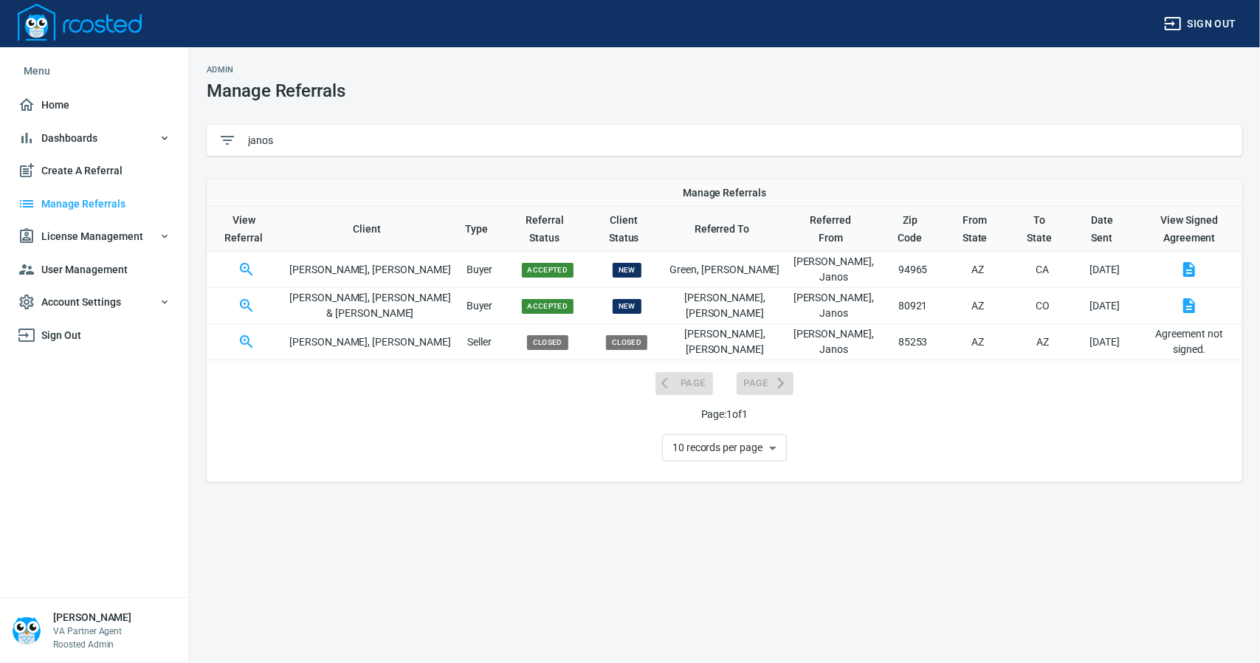  I want to click on p: Page: 1 of 1, so click(724, 414).